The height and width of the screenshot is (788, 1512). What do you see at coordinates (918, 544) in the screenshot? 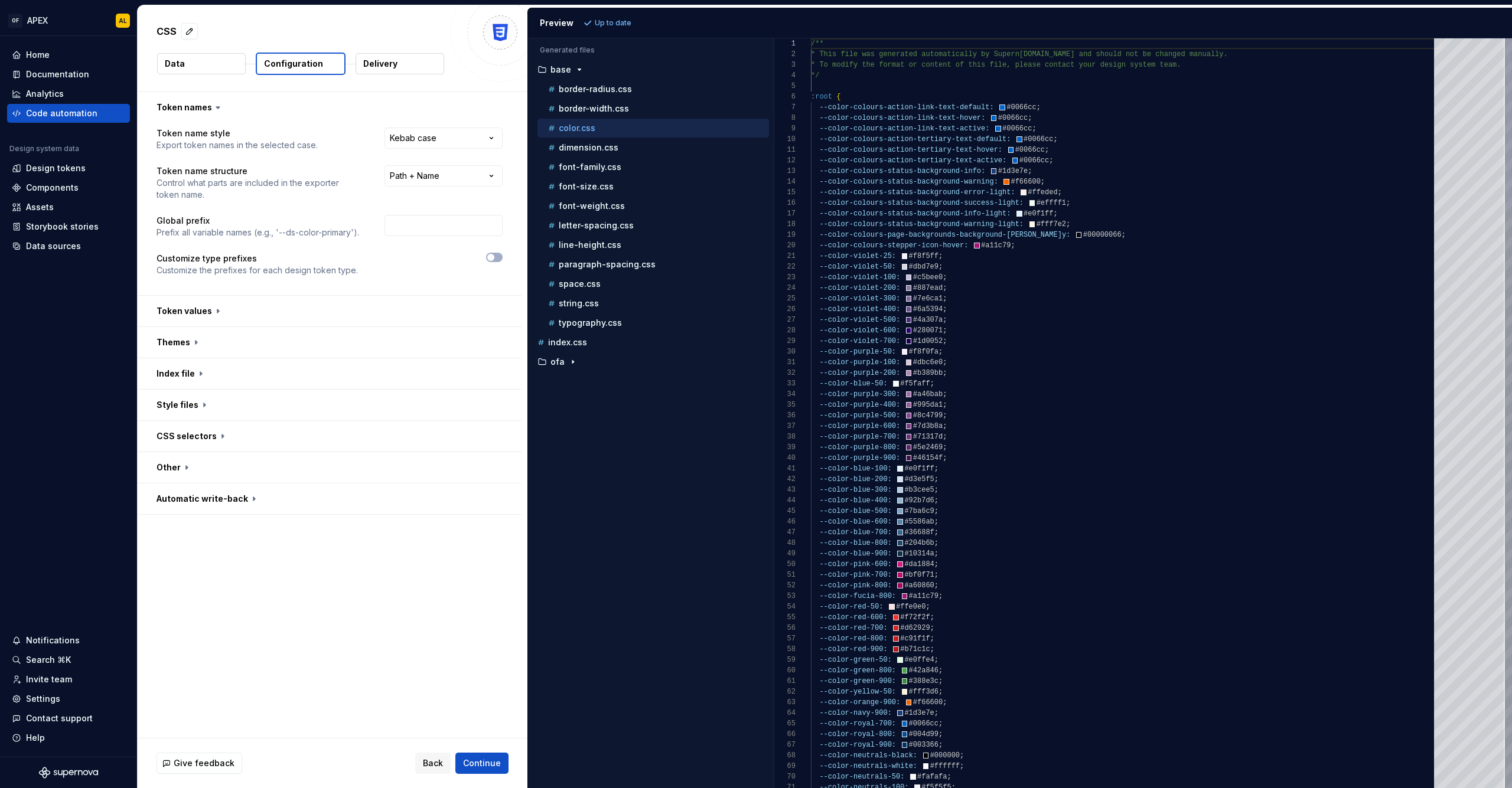
I see `span: #204b6b` at bounding box center [918, 544].